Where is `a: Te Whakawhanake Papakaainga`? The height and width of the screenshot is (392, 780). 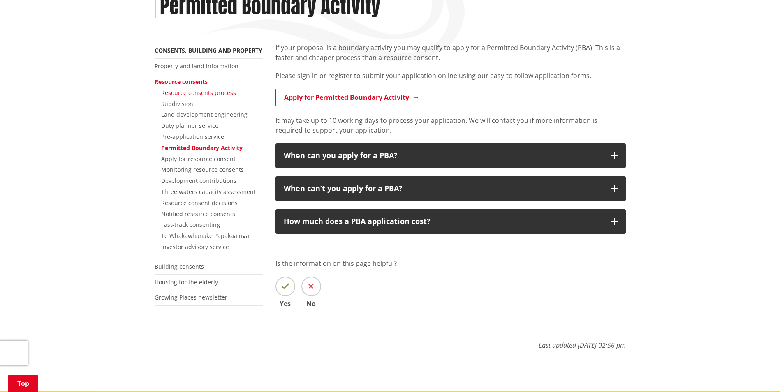 a: Te Whakawhanake Papakaainga is located at coordinates (205, 236).